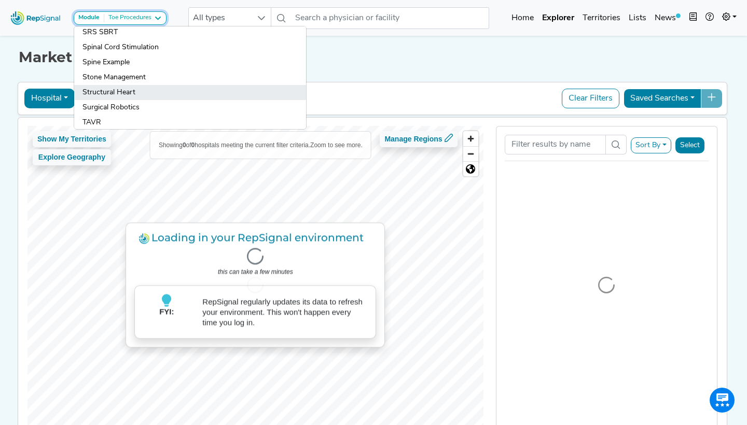 The width and height of the screenshot is (747, 425). I want to click on span: Showing of hospitals meeting the current filter criteria., so click(235, 145).